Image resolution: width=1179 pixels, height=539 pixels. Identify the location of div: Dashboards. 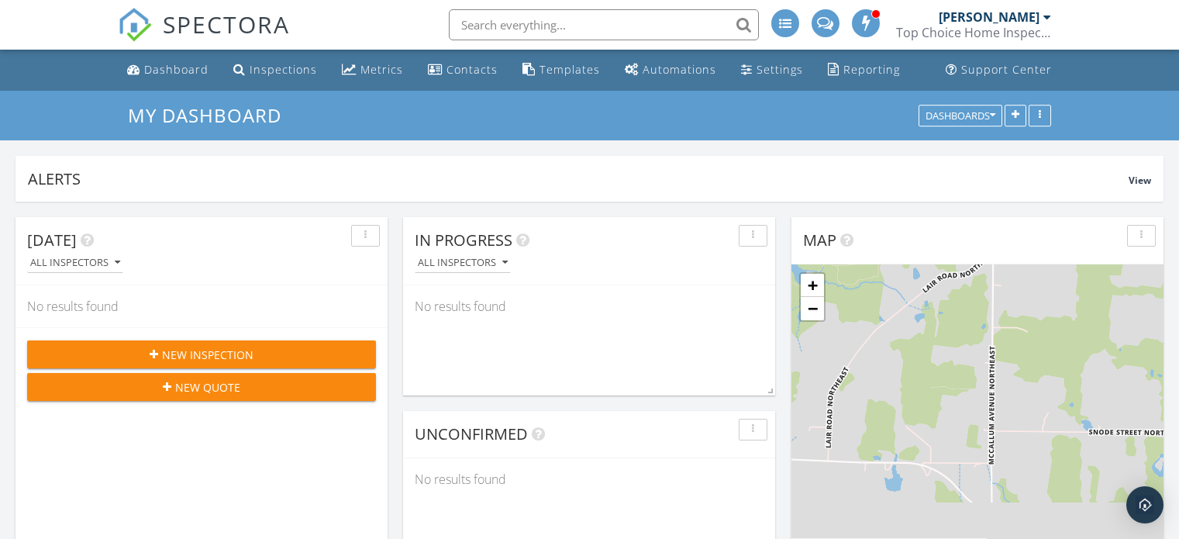
(961, 116).